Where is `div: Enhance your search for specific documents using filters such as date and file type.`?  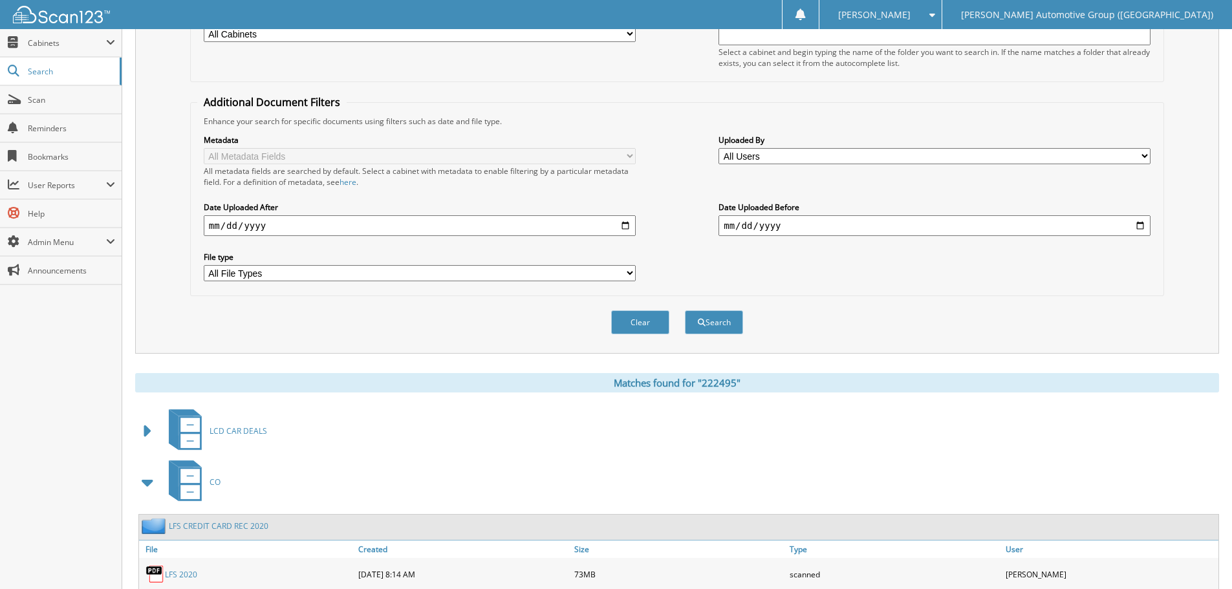 div: Enhance your search for specific documents using filters such as date and file type. is located at coordinates (677, 121).